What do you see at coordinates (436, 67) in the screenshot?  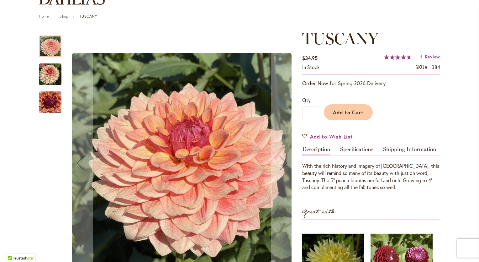 I see `div: 384` at bounding box center [436, 67].